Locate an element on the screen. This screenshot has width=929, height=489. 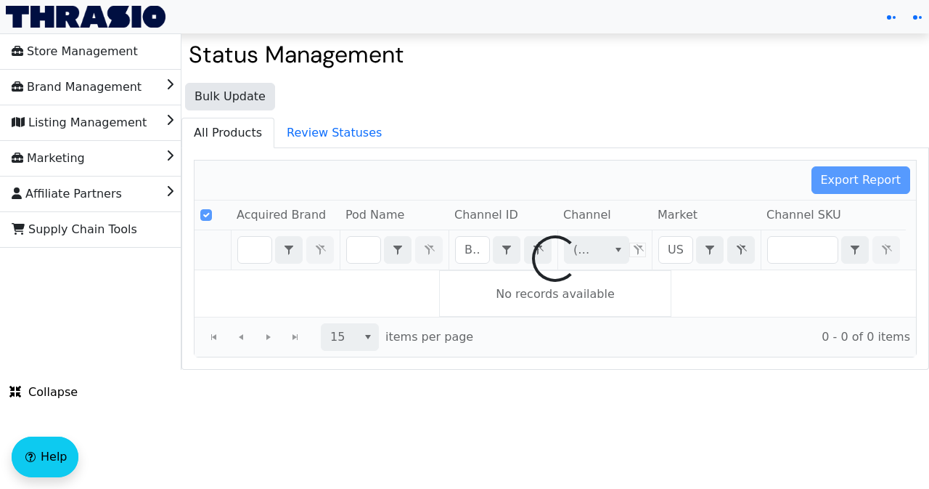
span: Marketing is located at coordinates (48, 158).